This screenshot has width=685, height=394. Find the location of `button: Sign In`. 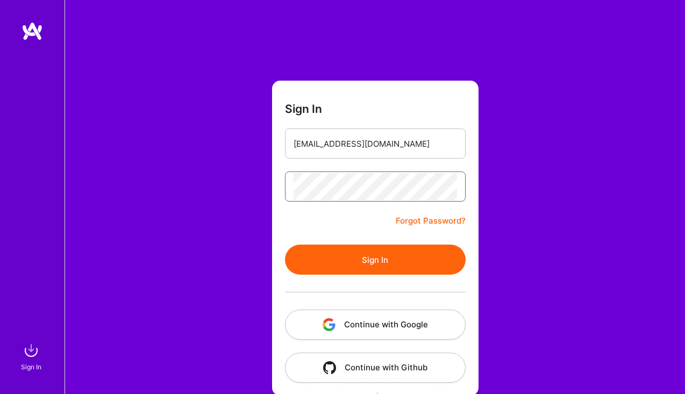

button: Sign In is located at coordinates (375, 260).